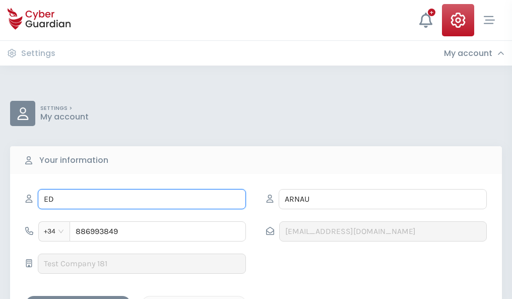  Describe the element at coordinates (54, 231) in the screenshot. I see `span: +34` at that location.